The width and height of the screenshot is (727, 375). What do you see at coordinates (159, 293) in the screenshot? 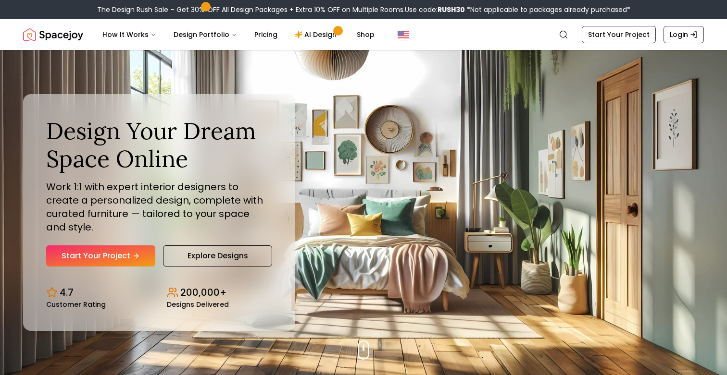
I see `div: Design stats` at bounding box center [159, 293].